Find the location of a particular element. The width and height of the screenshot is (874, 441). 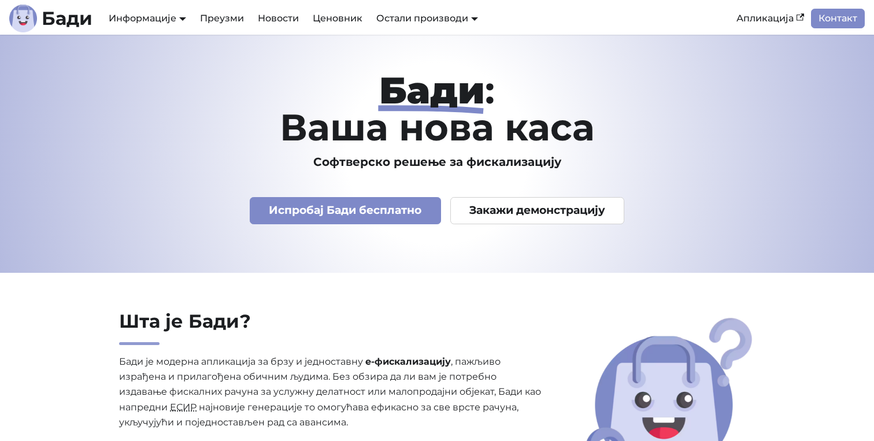

a: Информације is located at coordinates (147, 18).